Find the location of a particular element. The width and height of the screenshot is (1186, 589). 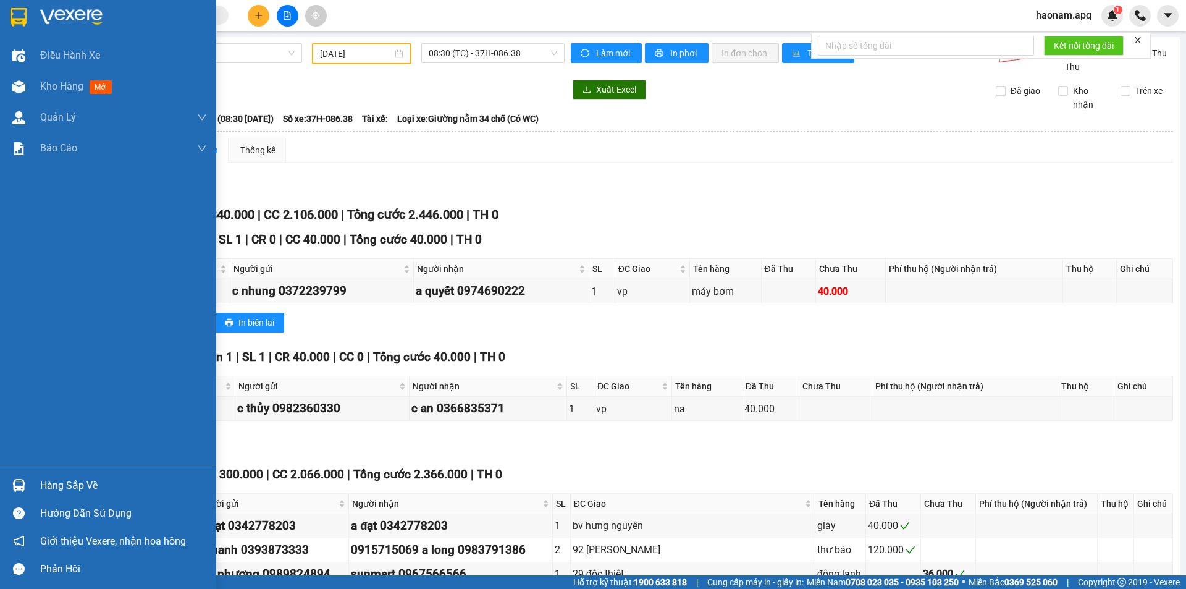

div: thư báo is located at coordinates (840, 549).